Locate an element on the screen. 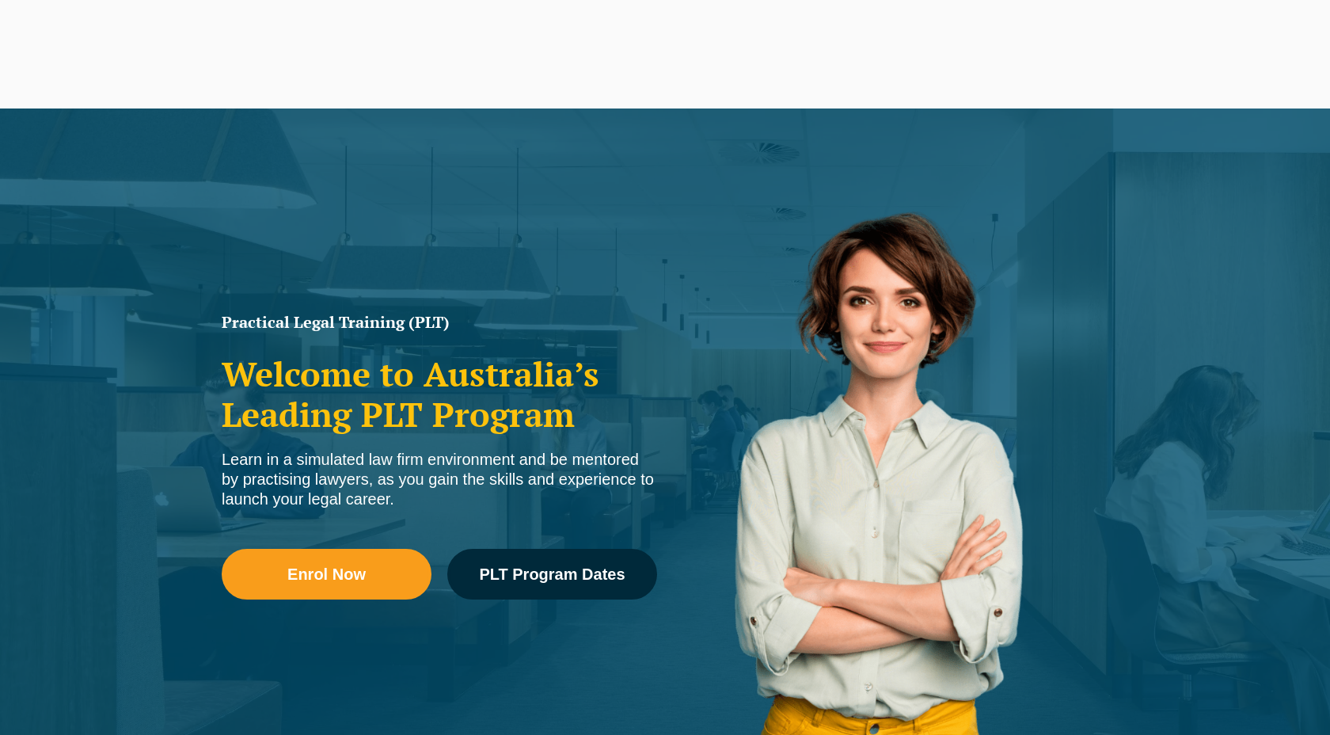  a: Enrol Now is located at coordinates (326, 574).